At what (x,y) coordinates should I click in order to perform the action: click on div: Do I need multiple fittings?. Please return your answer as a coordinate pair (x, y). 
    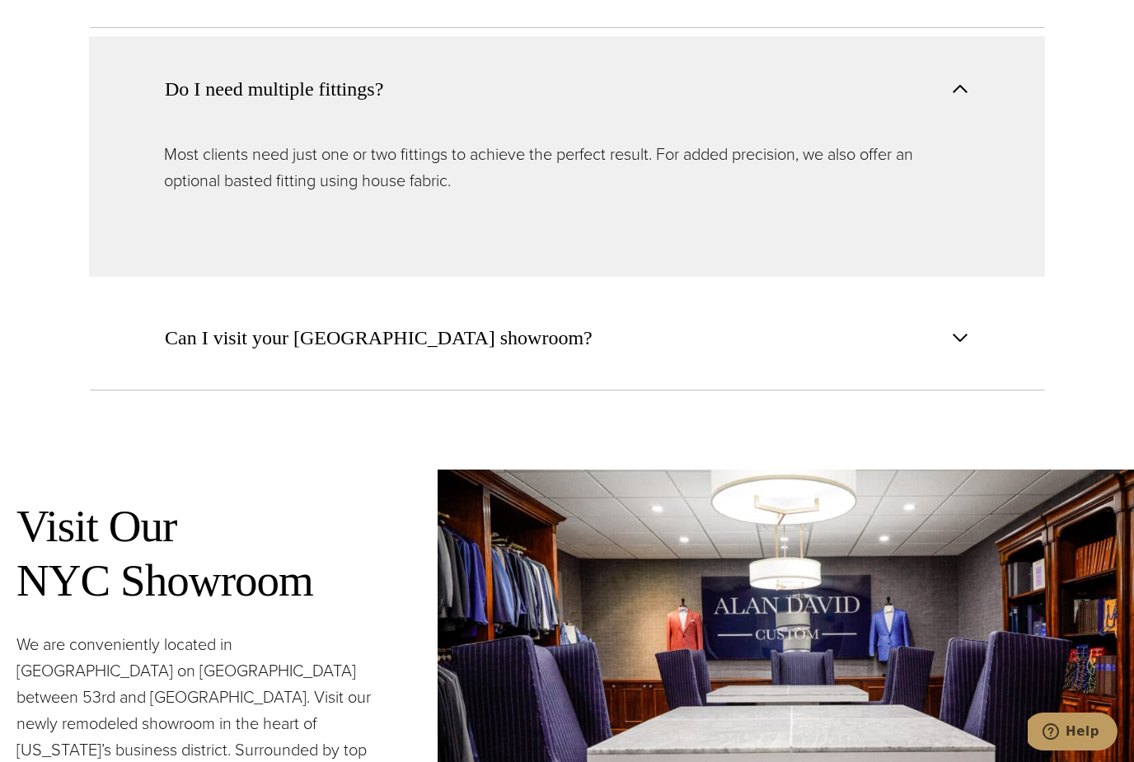
    Looking at the image, I should click on (567, 208).